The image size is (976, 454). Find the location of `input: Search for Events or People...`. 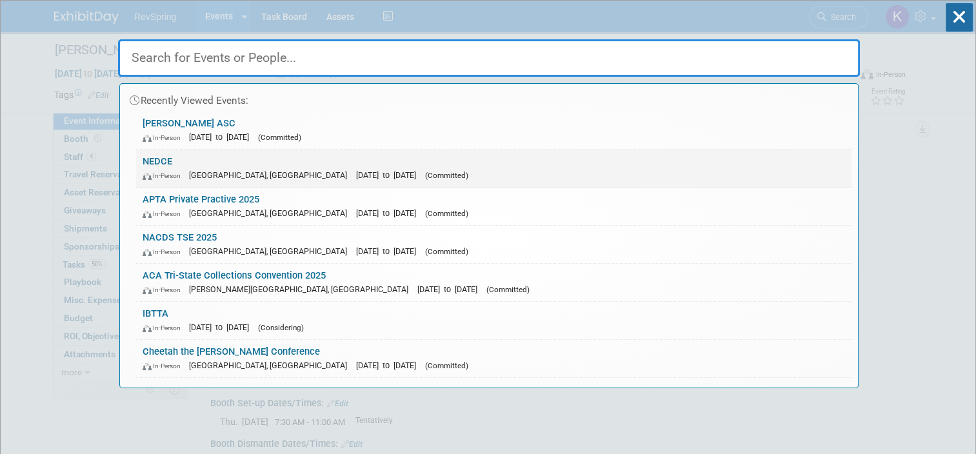

input: Search for Events or People... is located at coordinates (489, 58).